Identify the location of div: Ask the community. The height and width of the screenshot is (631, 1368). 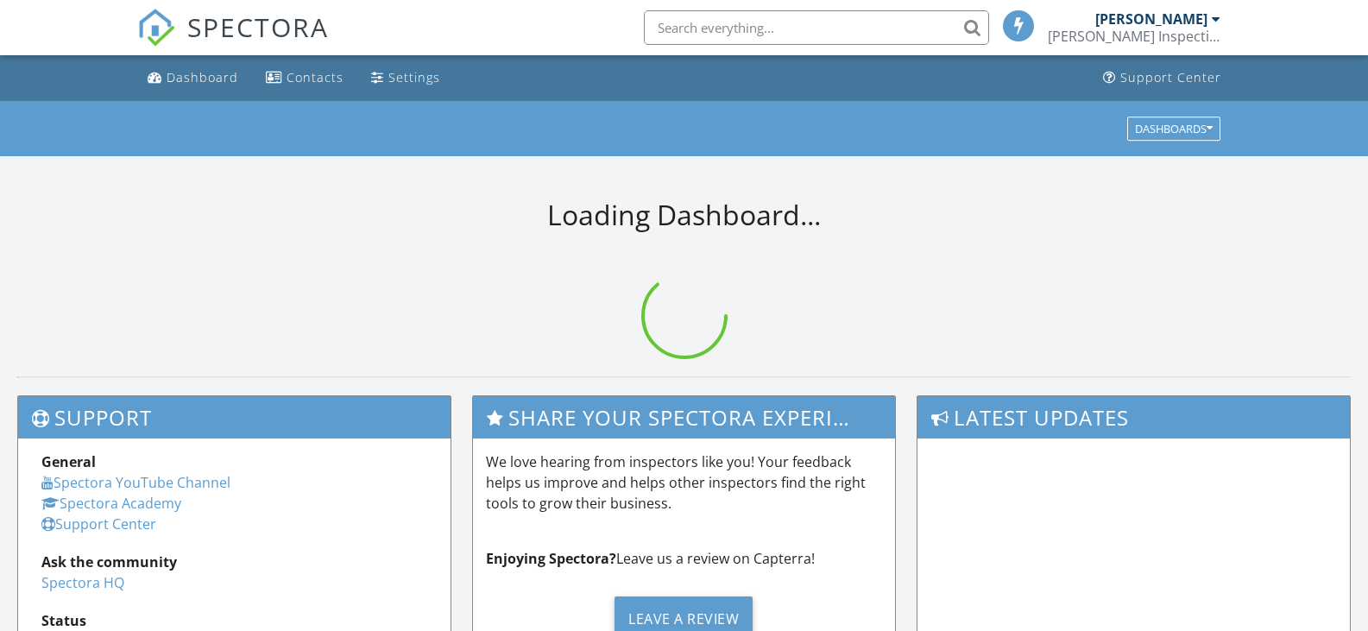
(234, 562).